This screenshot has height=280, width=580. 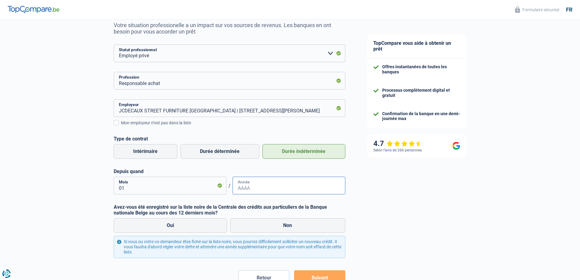 What do you see at coordinates (2, 222) in the screenshot?
I see `img: Advertisement` at bounding box center [2, 222].